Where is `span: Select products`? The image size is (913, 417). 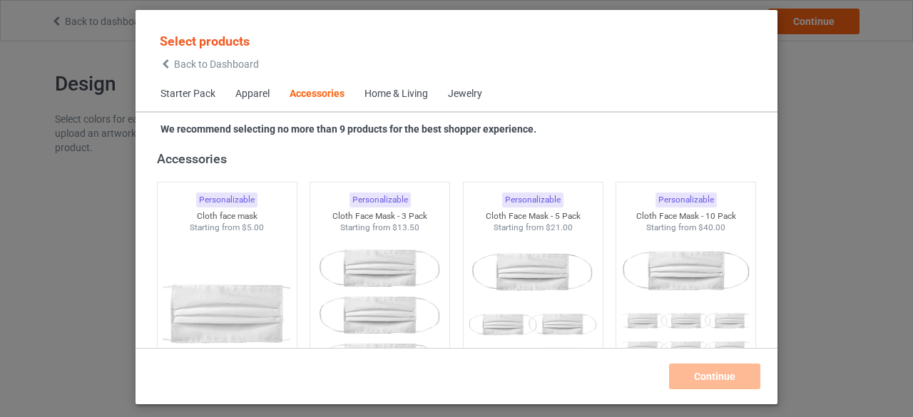 span: Select products is located at coordinates (205, 41).